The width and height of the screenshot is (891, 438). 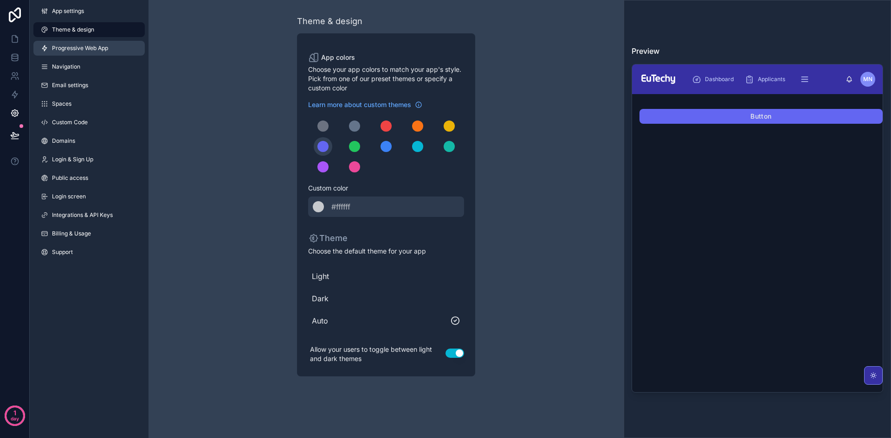 I want to click on a: Theme & design, so click(x=89, y=30).